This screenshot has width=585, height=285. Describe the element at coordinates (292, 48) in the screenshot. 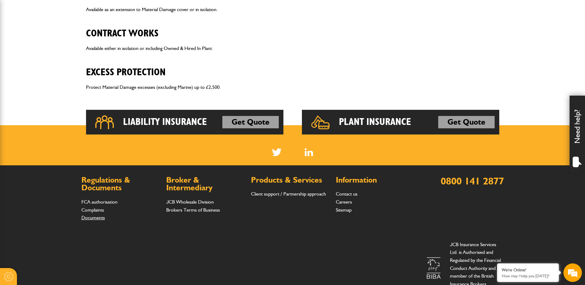

I see `p: Available either in isolation or including Owned & Hired In Plant.` at that location.